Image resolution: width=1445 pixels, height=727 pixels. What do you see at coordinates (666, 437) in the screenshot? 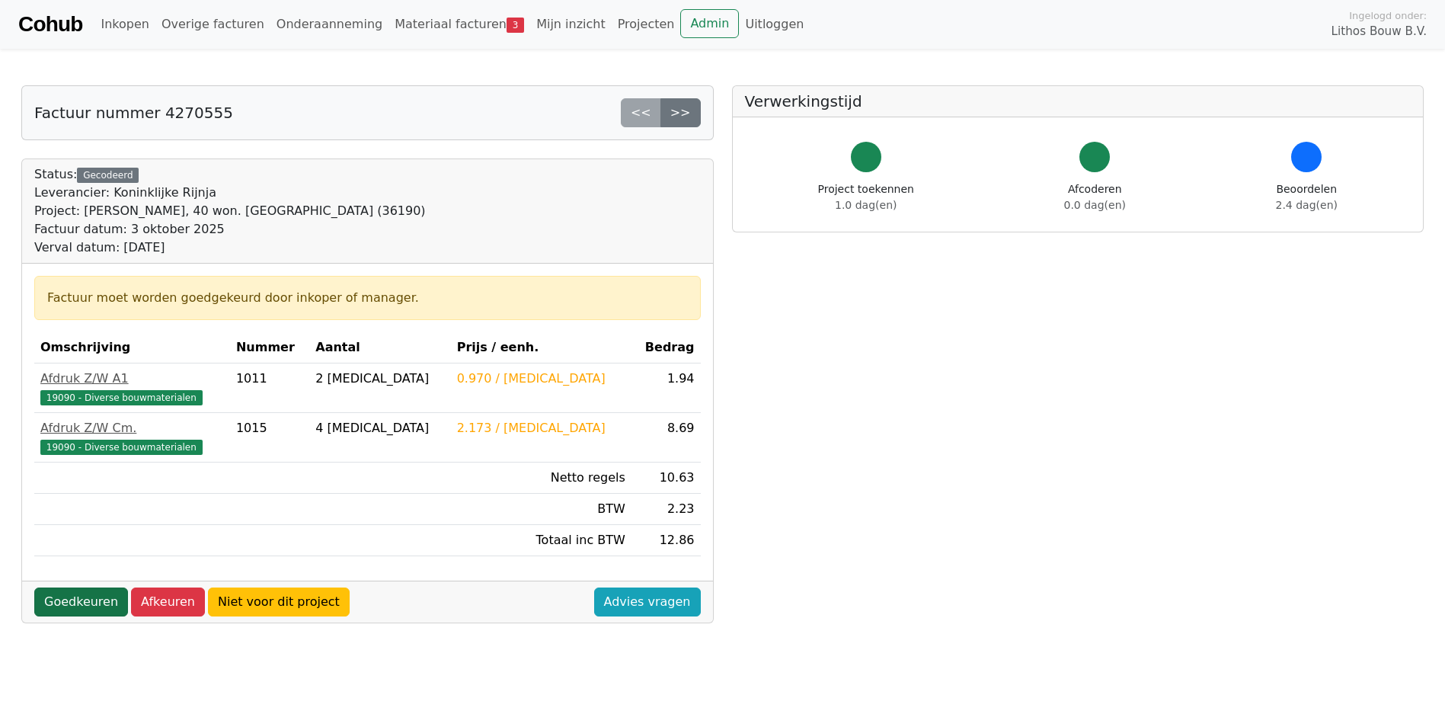
I see `td: 8.69` at bounding box center [666, 437].